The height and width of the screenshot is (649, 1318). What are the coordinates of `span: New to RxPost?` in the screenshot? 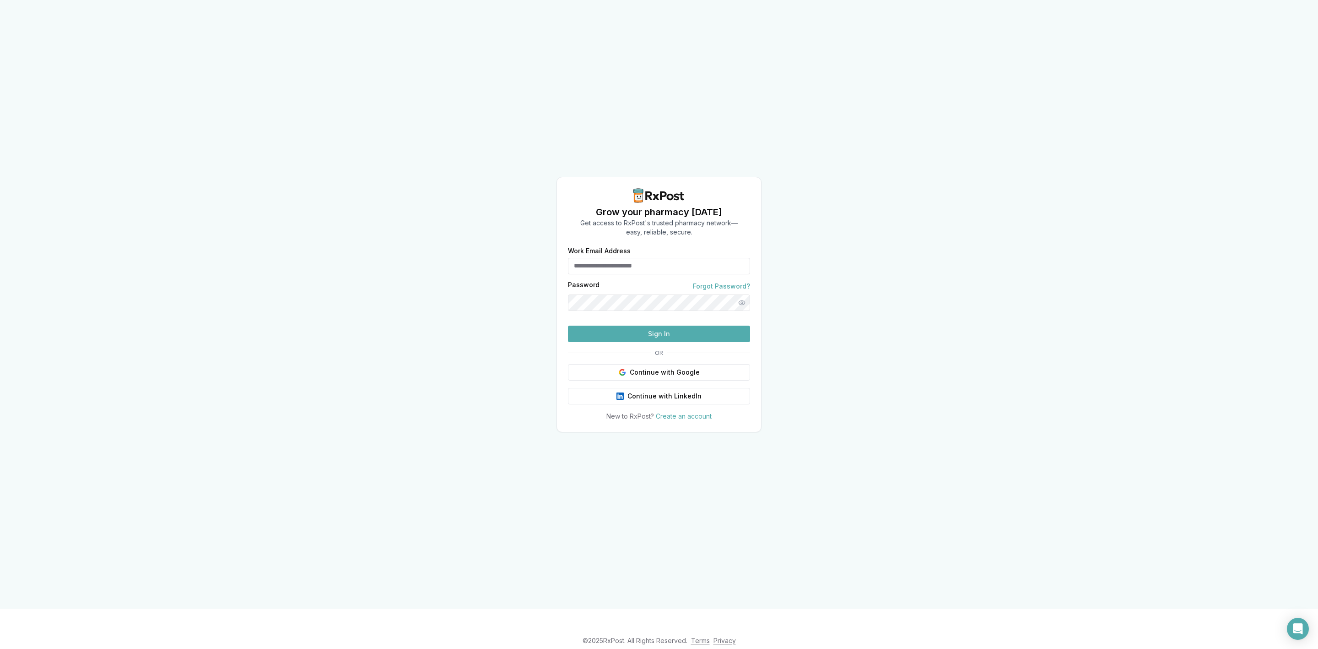 It's located at (630, 416).